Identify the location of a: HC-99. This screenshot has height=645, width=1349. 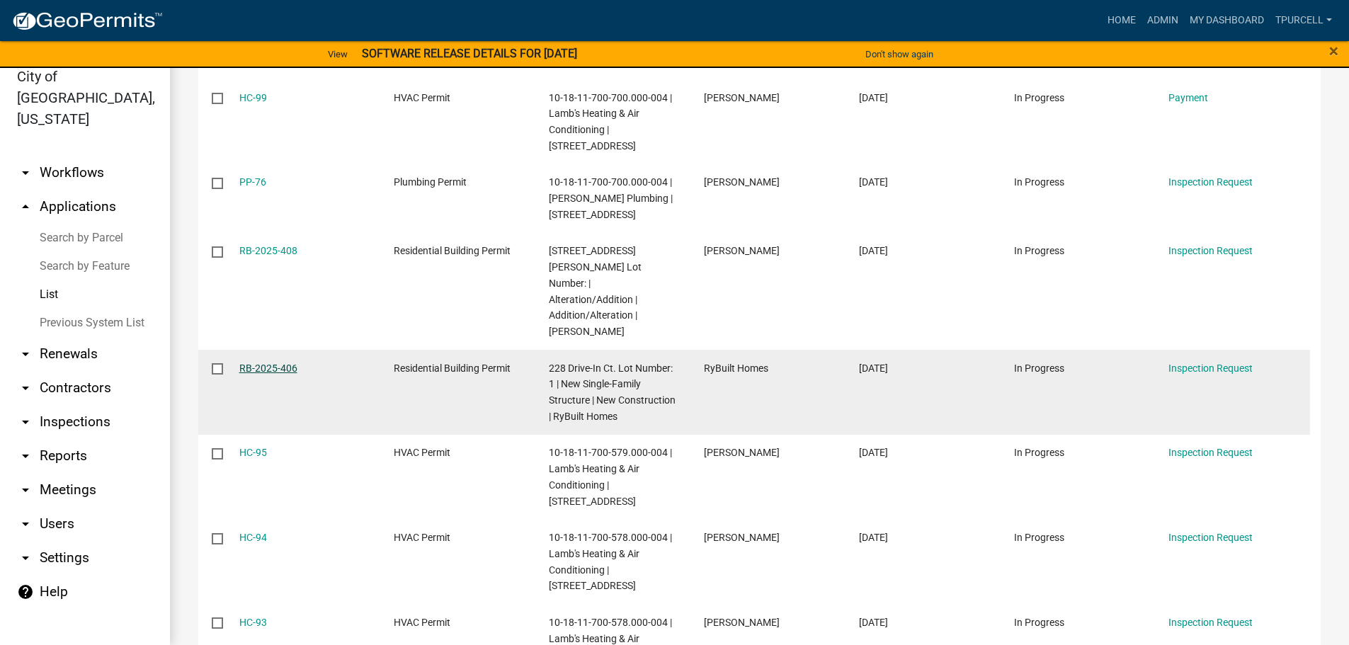
(253, 98).